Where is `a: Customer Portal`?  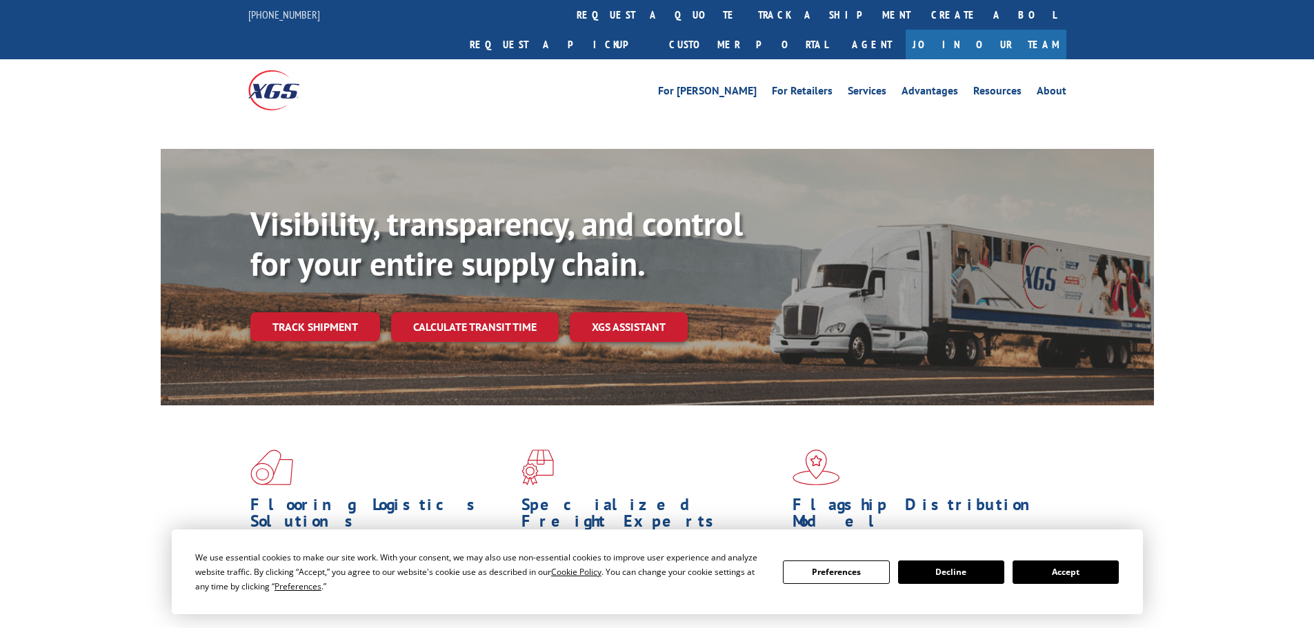 a: Customer Portal is located at coordinates (748, 44).